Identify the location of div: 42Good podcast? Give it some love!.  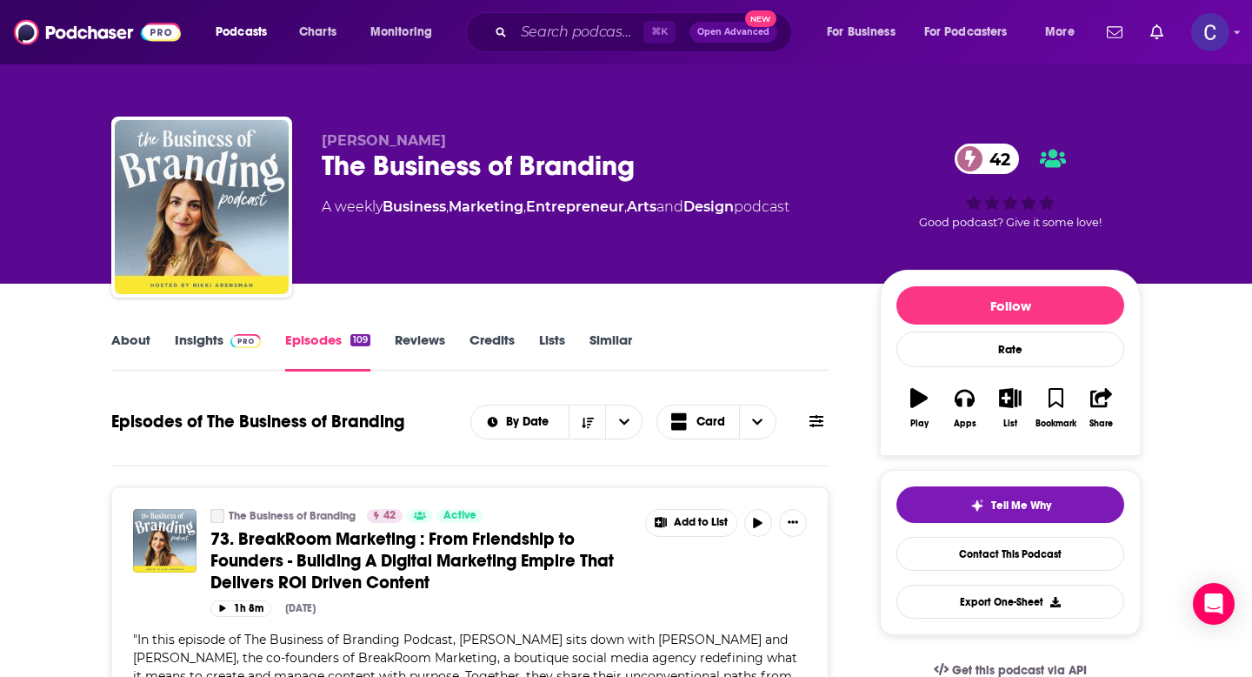
(1011, 186).